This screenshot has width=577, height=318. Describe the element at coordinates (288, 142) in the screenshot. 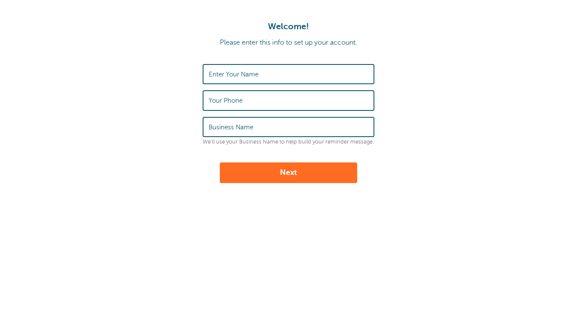

I see `p: We'll use your Business Name to help build your reminder message.` at that location.